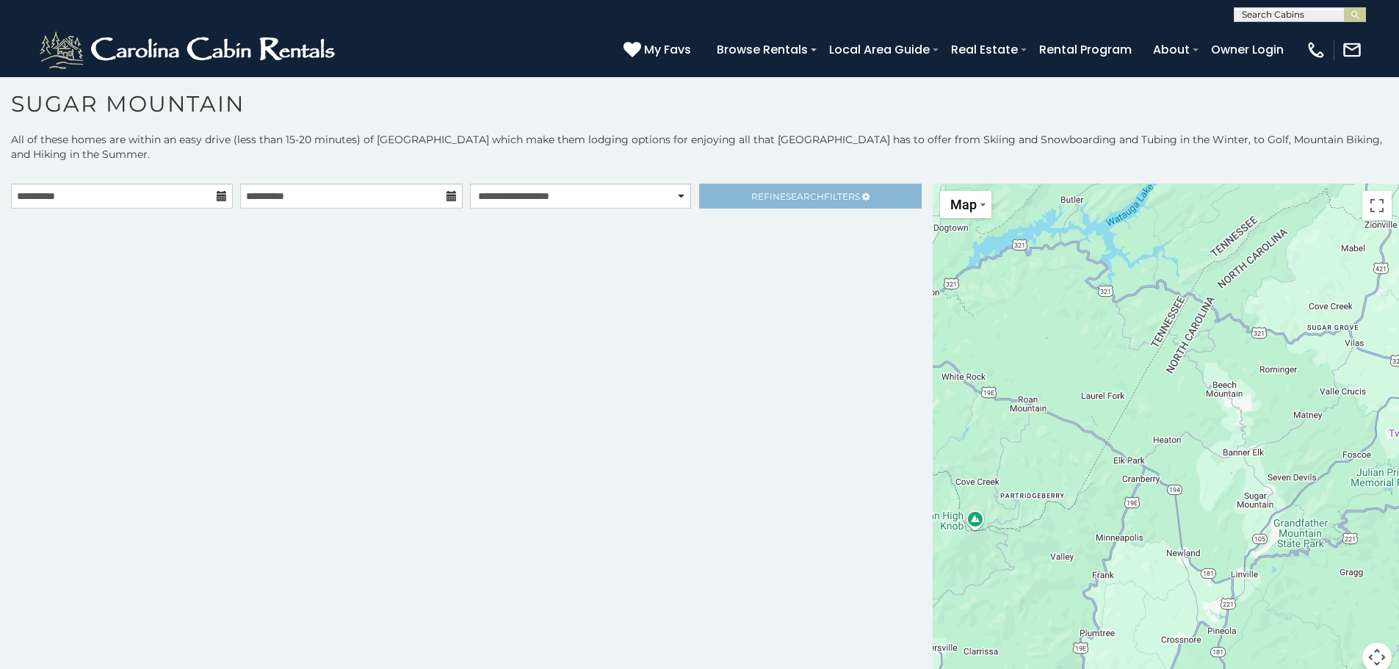 Image resolution: width=1399 pixels, height=669 pixels. I want to click on a: About, so click(1171, 49).